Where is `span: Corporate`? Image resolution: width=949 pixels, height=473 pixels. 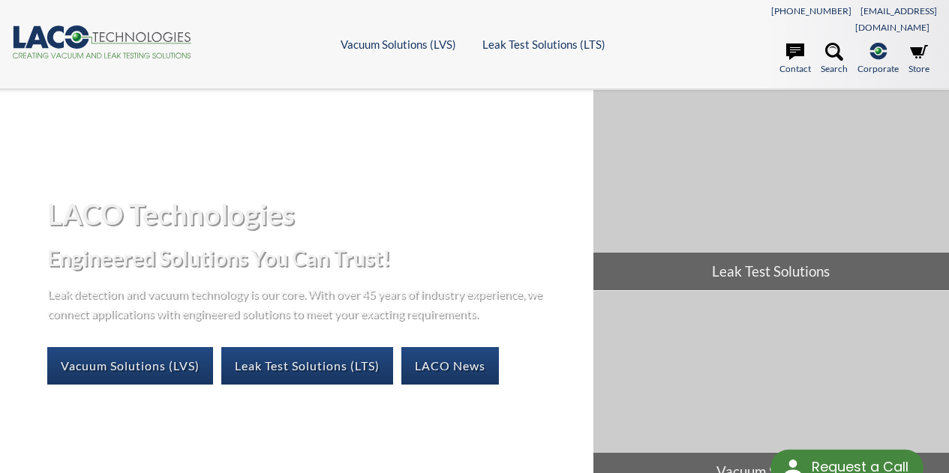
span: Corporate is located at coordinates (877, 68).